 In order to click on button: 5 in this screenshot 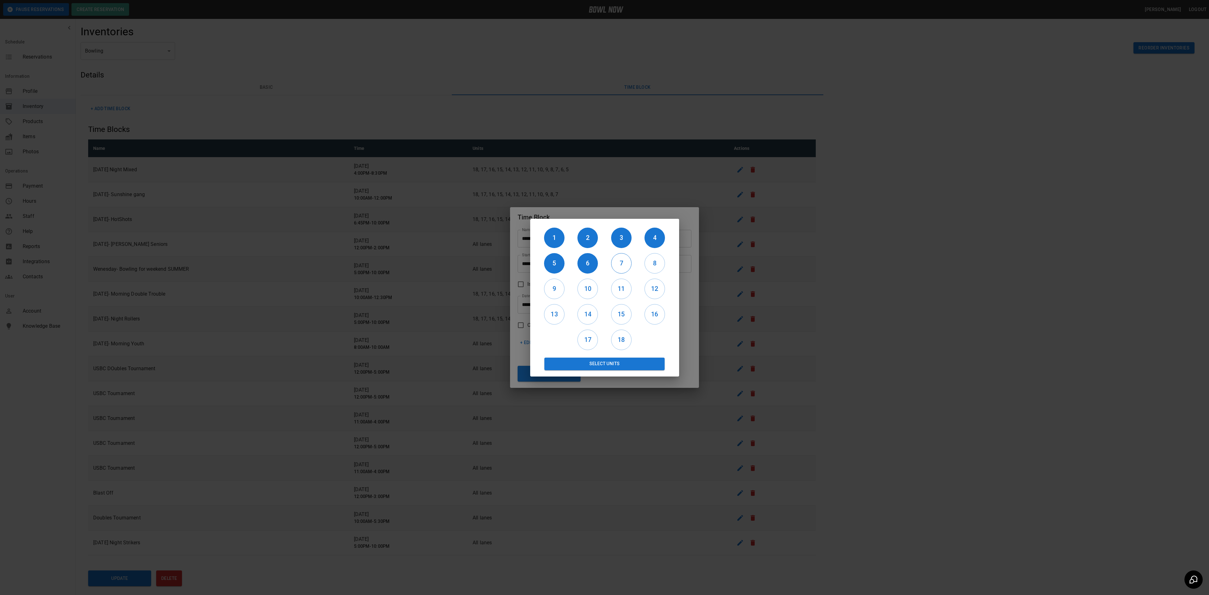, I will do `click(554, 263)`.